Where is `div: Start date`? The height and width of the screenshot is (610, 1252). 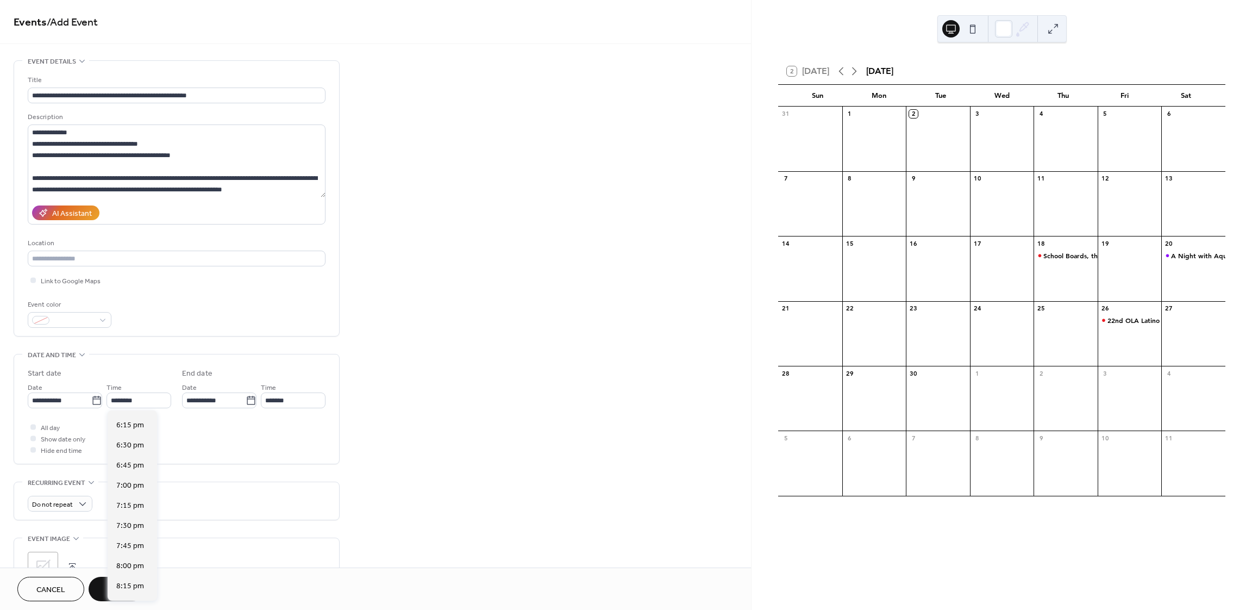
div: Start date is located at coordinates (45, 373).